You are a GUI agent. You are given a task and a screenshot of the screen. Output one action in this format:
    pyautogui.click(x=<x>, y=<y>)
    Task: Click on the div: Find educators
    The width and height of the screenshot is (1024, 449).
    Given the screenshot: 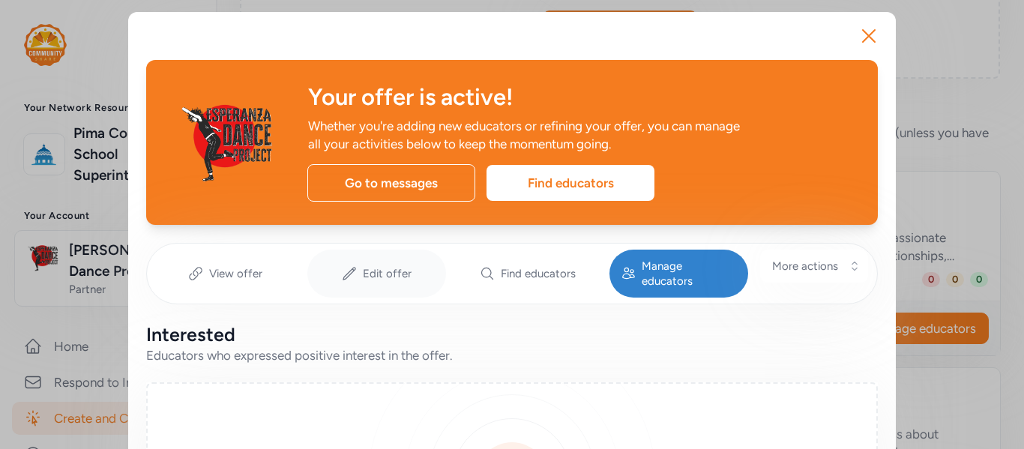 What is the action you would take?
    pyautogui.click(x=570, y=183)
    